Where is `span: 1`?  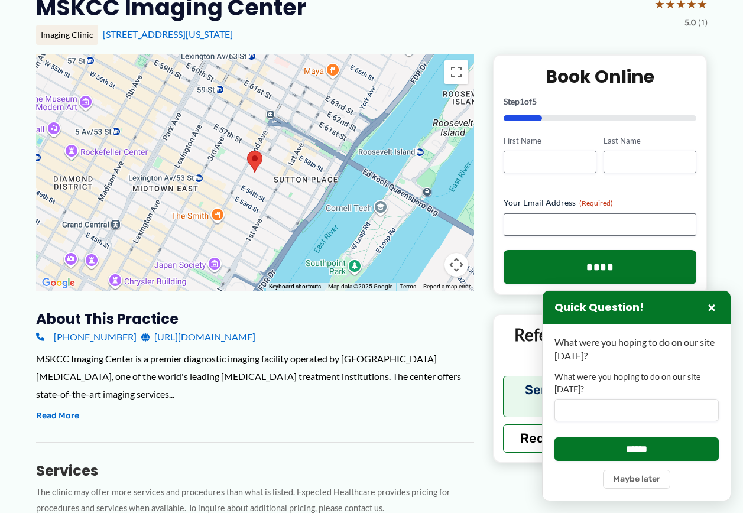
span: 1 is located at coordinates (522, 101).